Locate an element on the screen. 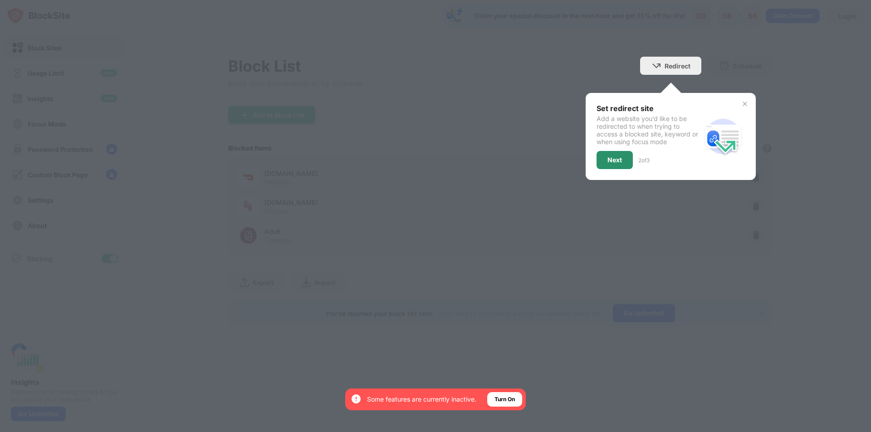 The image size is (871, 432). img: error-circle-white.svg is located at coordinates (356, 399).